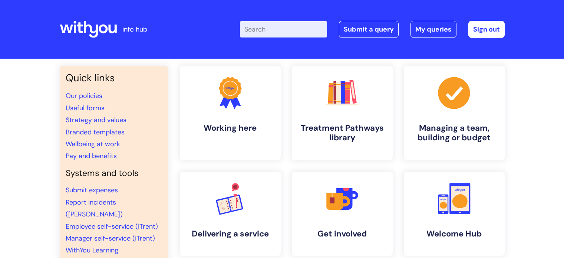 This screenshot has height=258, width=564. What do you see at coordinates (84, 96) in the screenshot?
I see `a: Our policies` at bounding box center [84, 96].